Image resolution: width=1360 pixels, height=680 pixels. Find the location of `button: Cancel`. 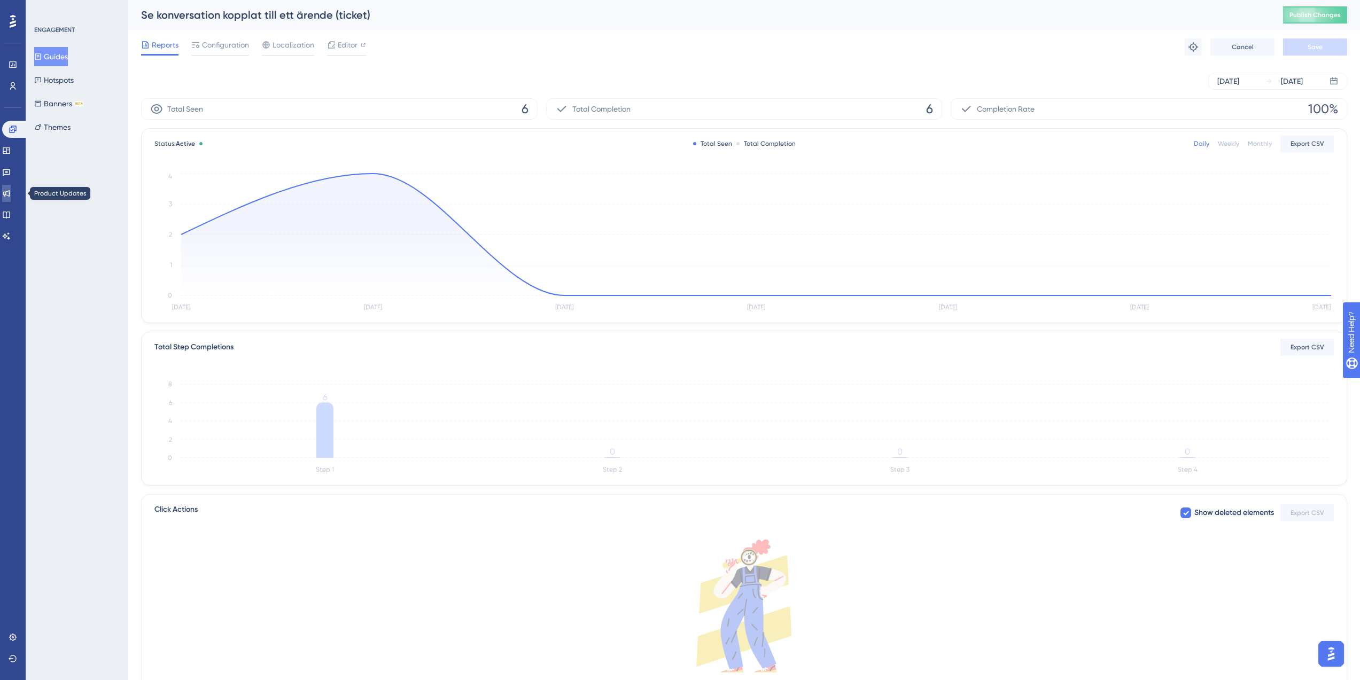

button: Cancel is located at coordinates (1243, 47).